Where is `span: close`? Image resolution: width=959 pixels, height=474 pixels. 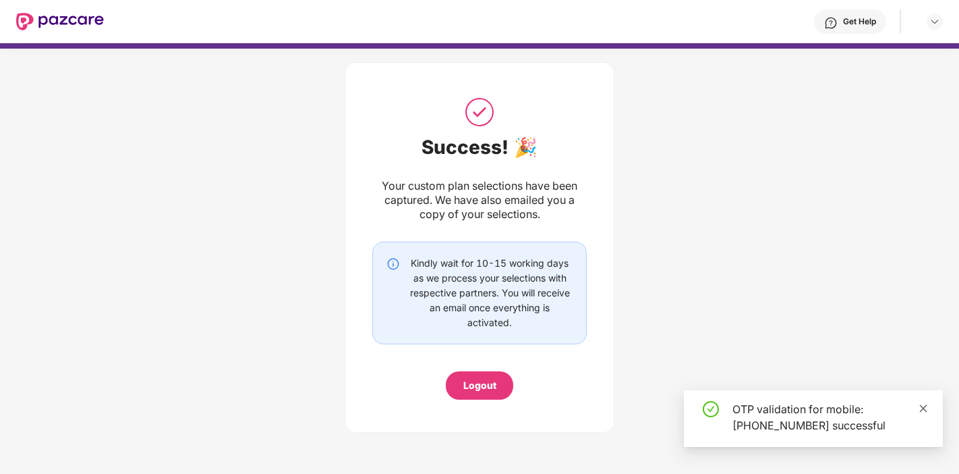
span: close is located at coordinates (924, 408).